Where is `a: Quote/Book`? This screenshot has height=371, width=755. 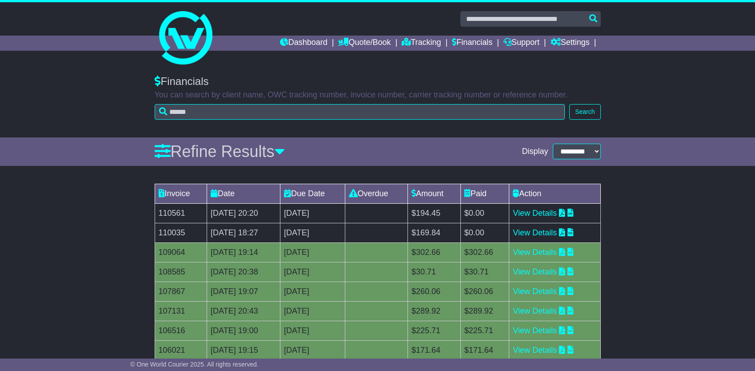 a: Quote/Book is located at coordinates (364, 43).